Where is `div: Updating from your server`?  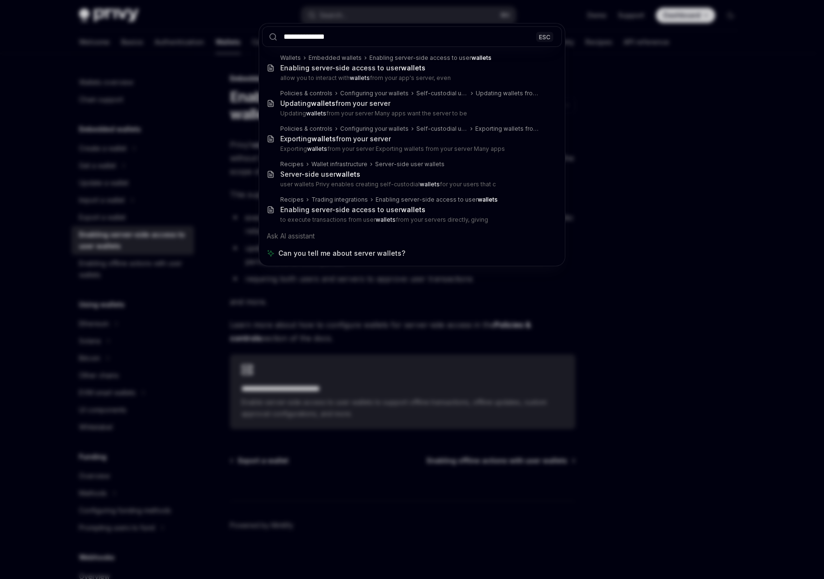
div: Updating from your server is located at coordinates (335, 103).